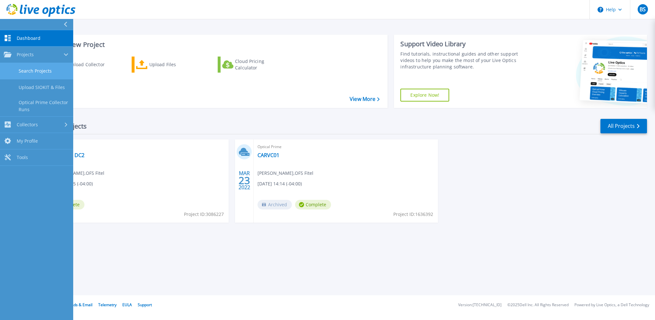  I want to click on span: Dashboard, so click(29, 38).